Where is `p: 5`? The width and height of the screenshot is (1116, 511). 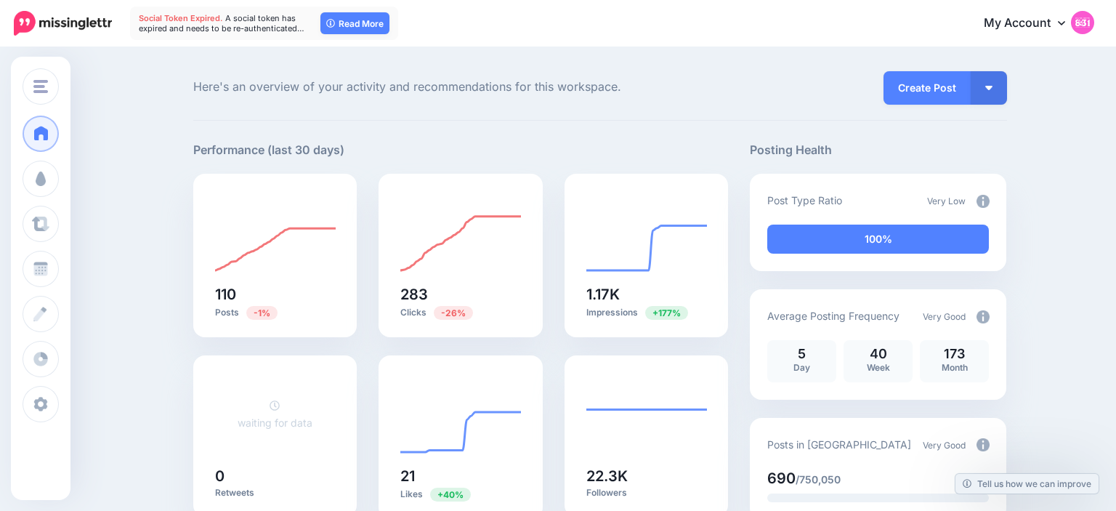
p: 5 is located at coordinates (802, 354).